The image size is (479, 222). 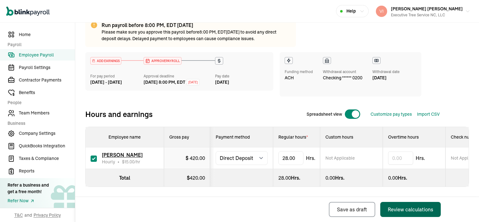 I want to click on span: Contractor Payments, so click(x=47, y=80).